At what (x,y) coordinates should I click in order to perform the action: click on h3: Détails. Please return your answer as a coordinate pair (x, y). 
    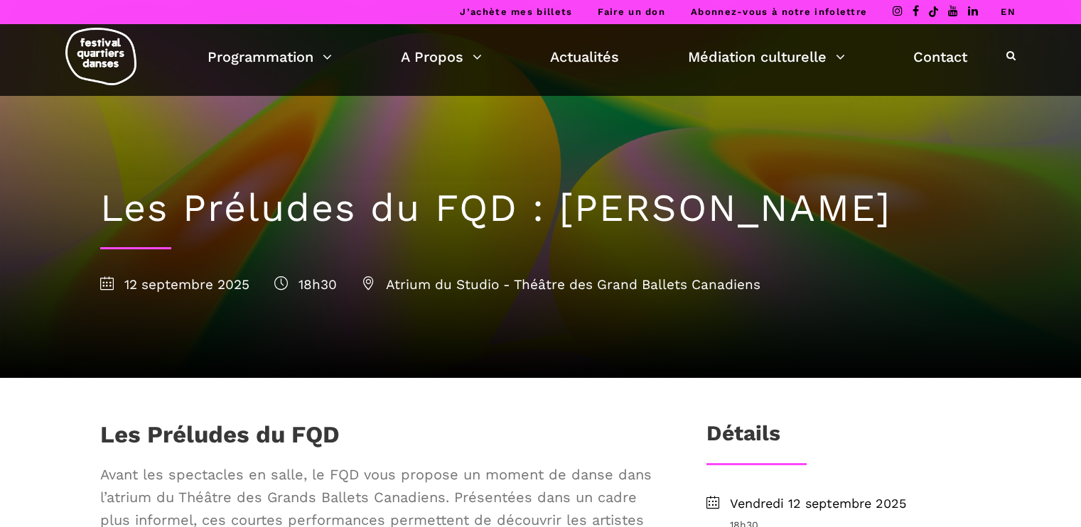
    Looking at the image, I should click on (743, 438).